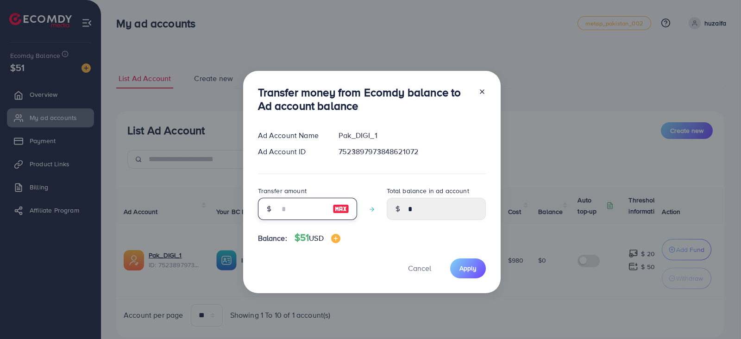 The width and height of the screenshot is (741, 339). What do you see at coordinates (291, 151) in the screenshot?
I see `div: Ad Account ID` at bounding box center [291, 151].